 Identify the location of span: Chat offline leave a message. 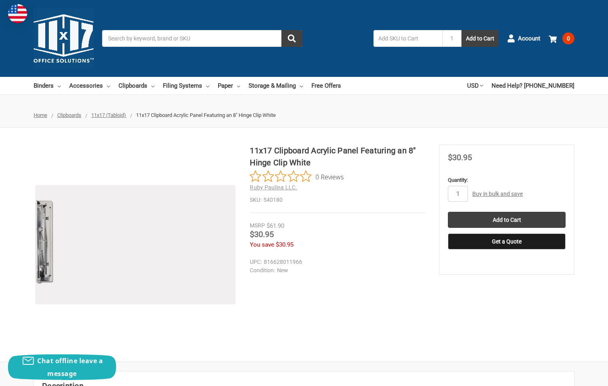
(70, 367).